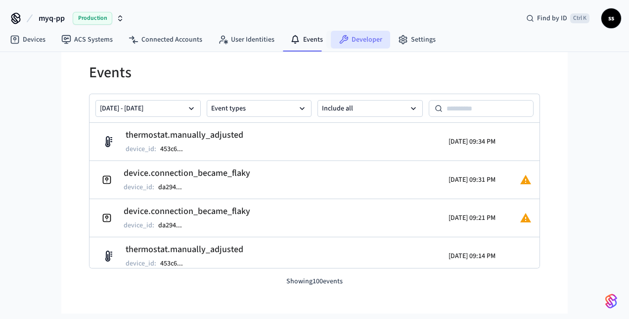 This screenshot has width=629, height=319. I want to click on button: ss, so click(611, 18).